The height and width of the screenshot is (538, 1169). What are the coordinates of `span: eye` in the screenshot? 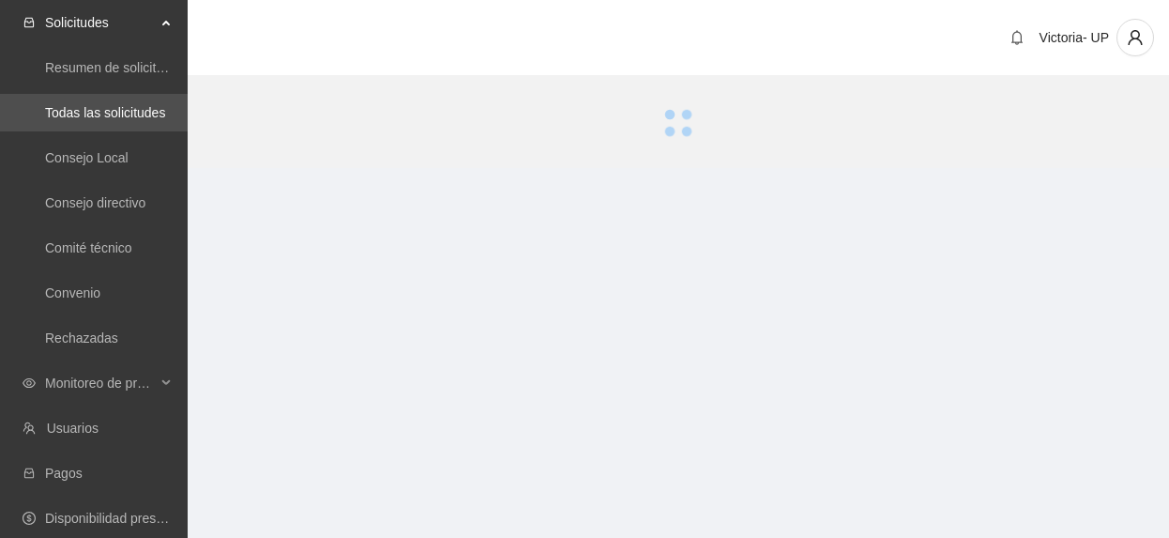 It's located at (29, 383).